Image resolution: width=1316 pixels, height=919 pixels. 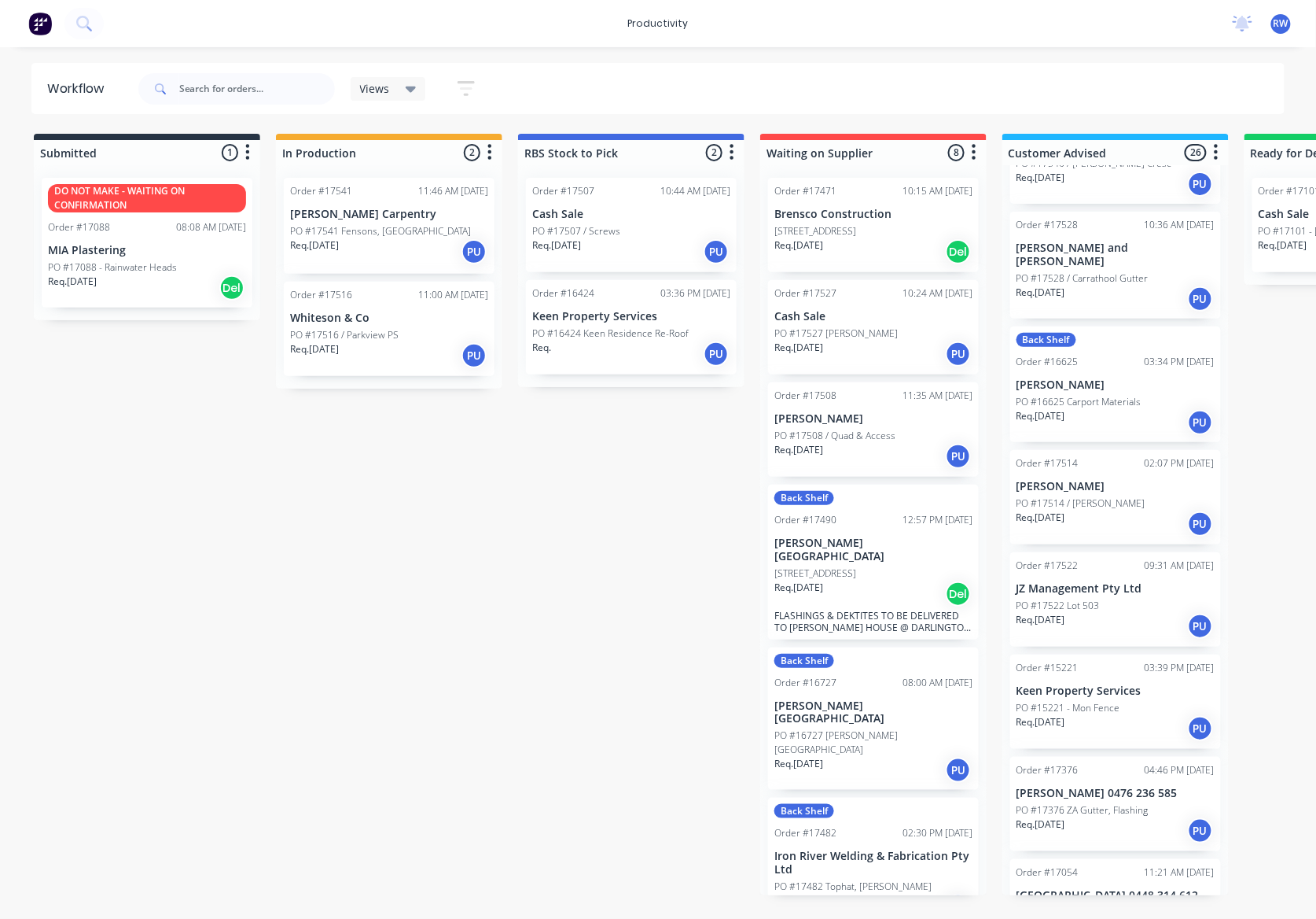 What do you see at coordinates (542, 347) in the screenshot?
I see `p: Req.` at bounding box center [542, 347].